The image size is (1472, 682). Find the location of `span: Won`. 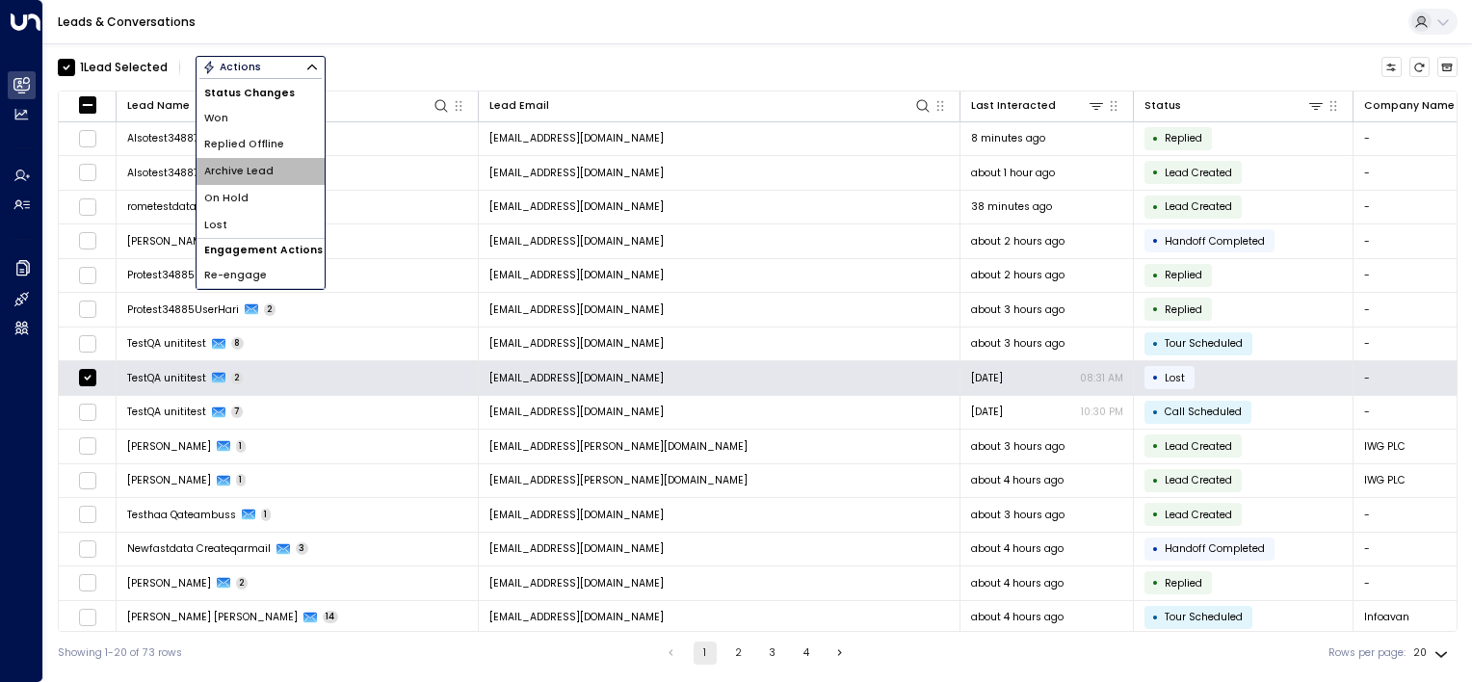

span: Won is located at coordinates (216, 119).